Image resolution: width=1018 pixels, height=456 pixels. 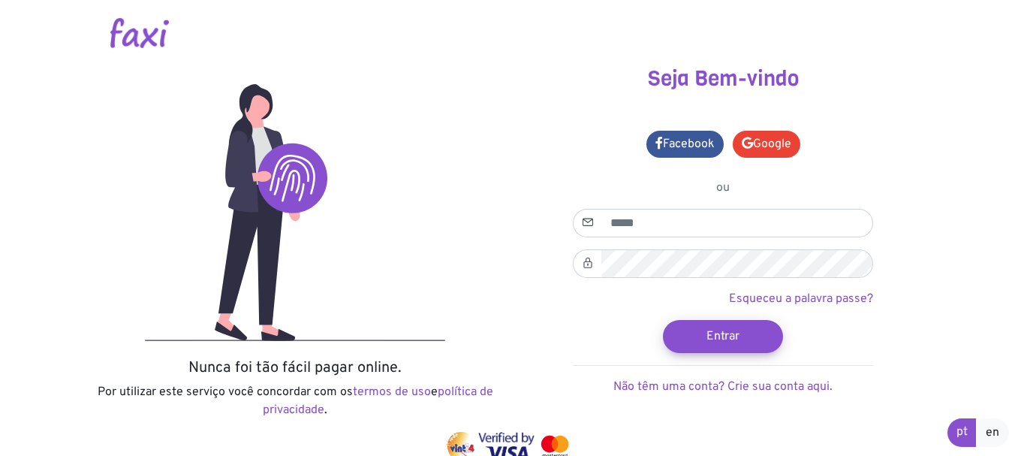 I want to click on a: Esqueceu a palavra passe?, so click(x=801, y=299).